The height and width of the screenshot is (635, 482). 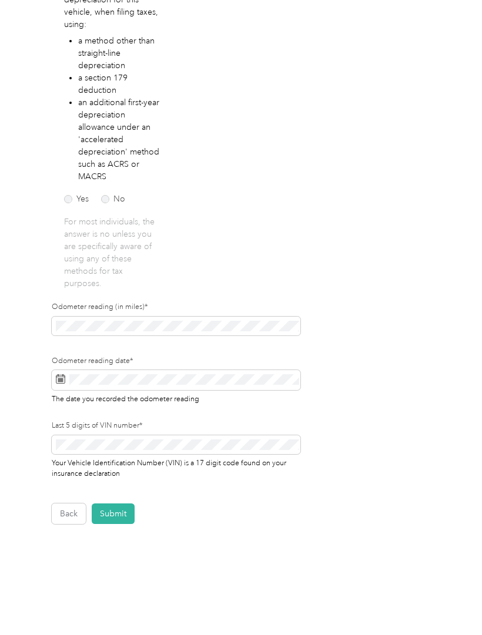 I want to click on label: Odometer reading date*, so click(x=176, y=361).